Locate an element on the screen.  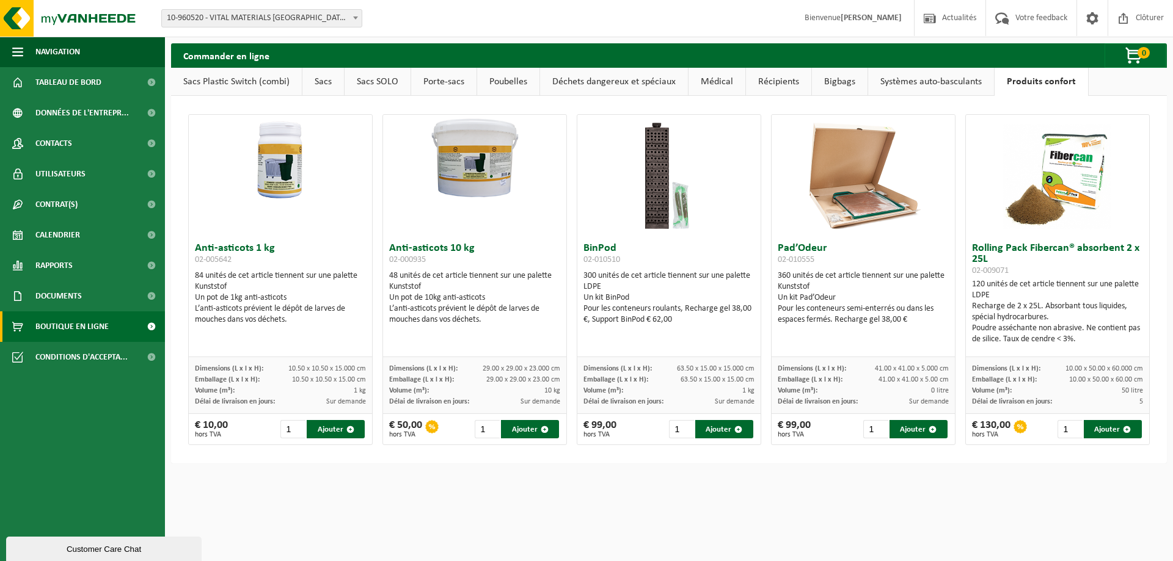
span: Documents is located at coordinates (59, 296).